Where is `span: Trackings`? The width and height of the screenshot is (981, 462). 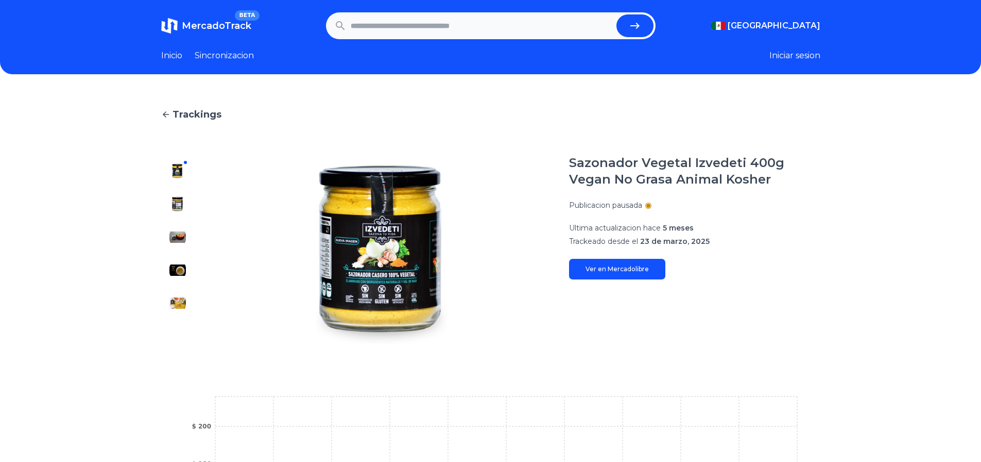 span: Trackings is located at coordinates (197, 114).